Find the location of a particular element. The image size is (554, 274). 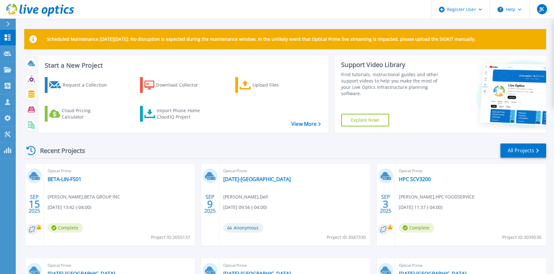

a: Upload Files is located at coordinates (270, 85).